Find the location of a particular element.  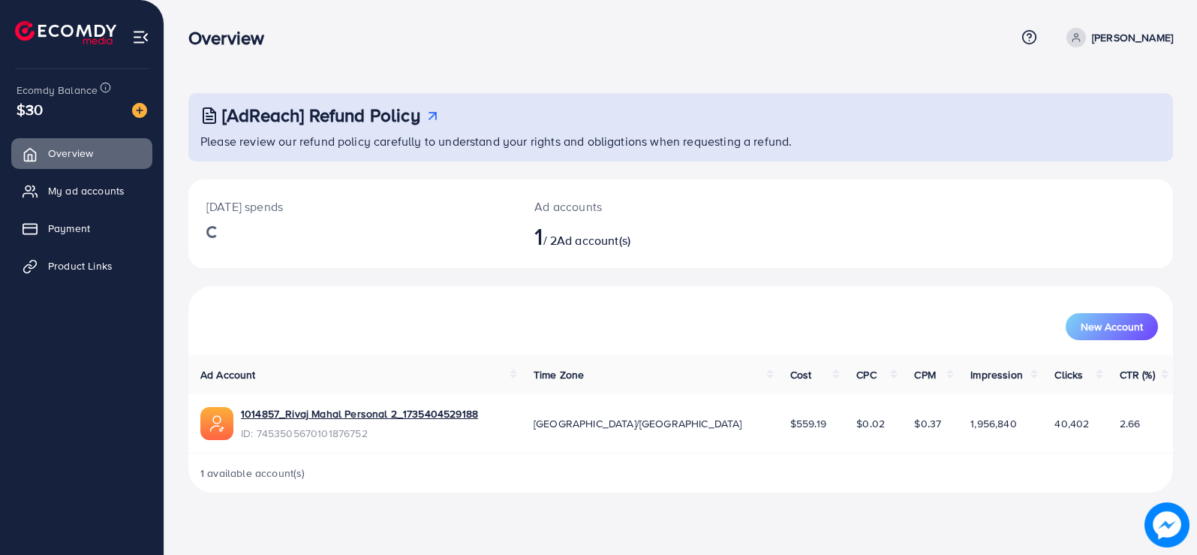

span: Time Zone is located at coordinates (558, 375).